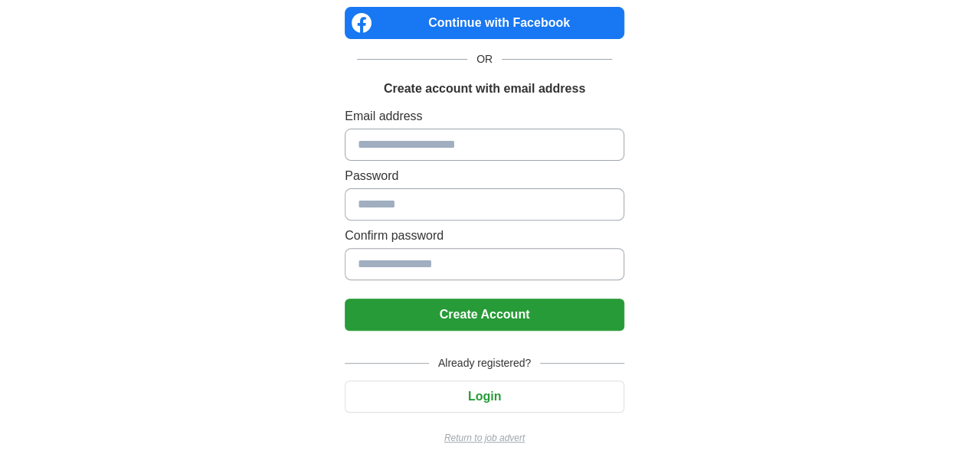  Describe the element at coordinates (484, 116) in the screenshot. I see `label: Email address` at that location.